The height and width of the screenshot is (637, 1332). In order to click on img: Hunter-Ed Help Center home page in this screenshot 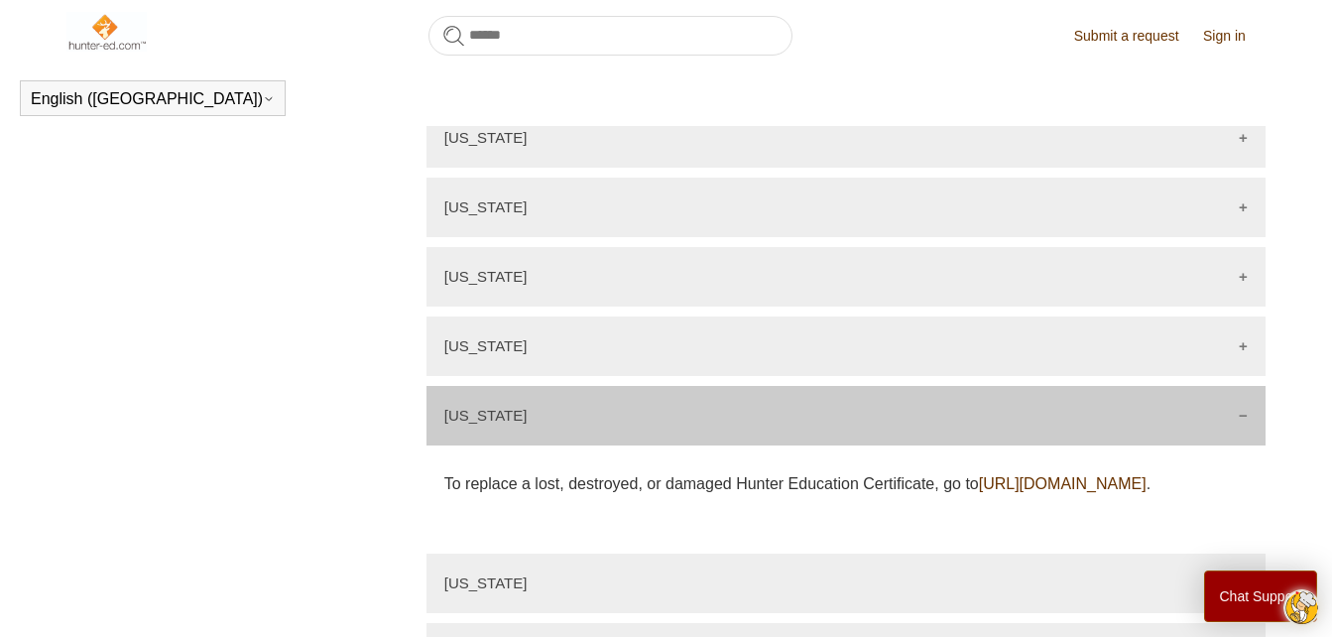, I will do `click(106, 32)`.